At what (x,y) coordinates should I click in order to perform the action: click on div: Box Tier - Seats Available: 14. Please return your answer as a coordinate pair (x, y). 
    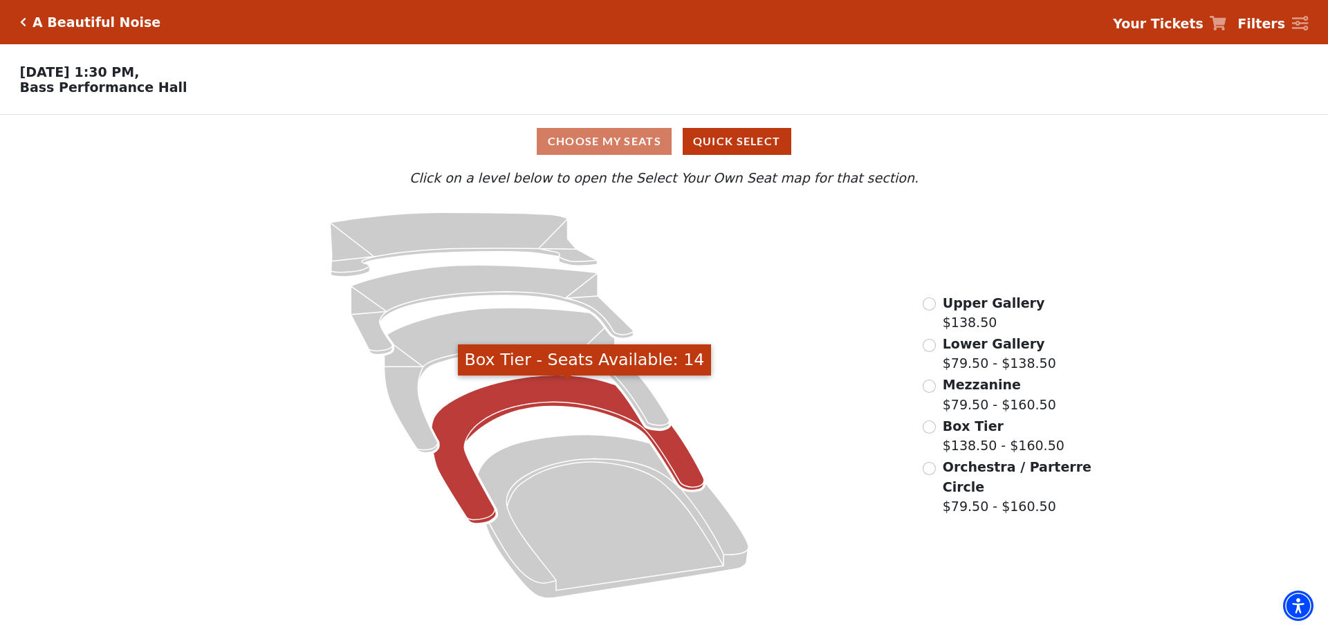
    Looking at the image, I should click on (585, 360).